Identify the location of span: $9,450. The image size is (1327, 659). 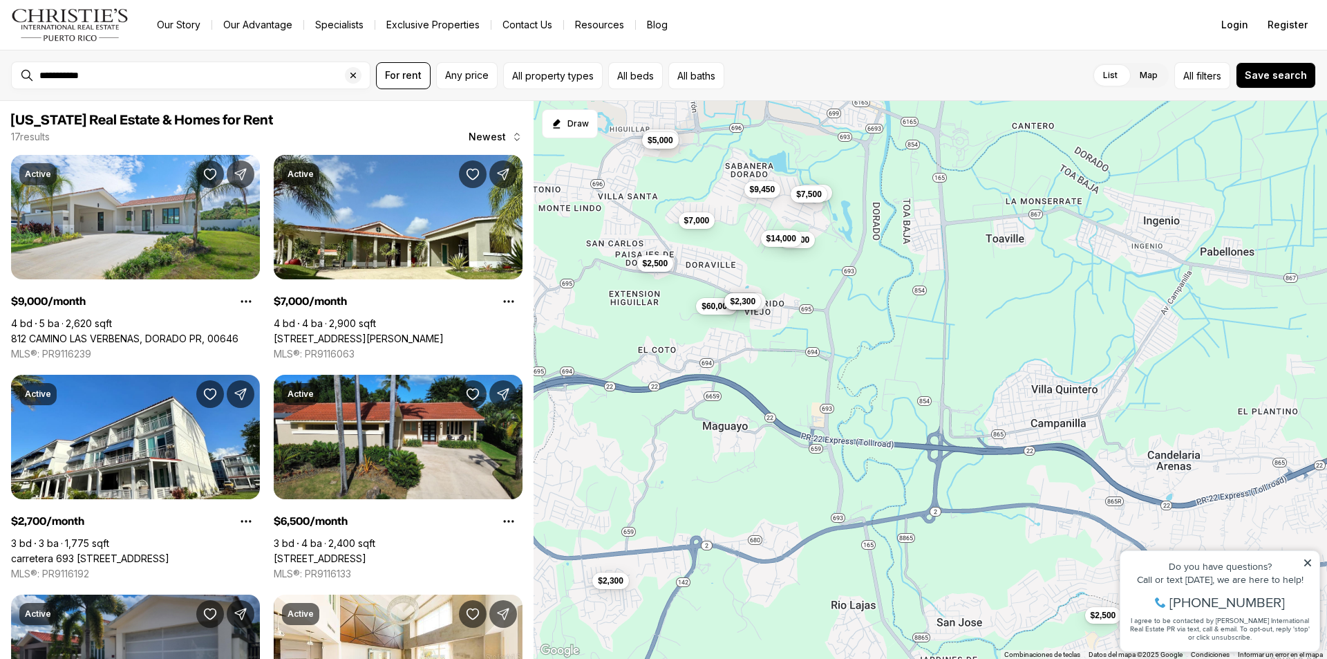
(762, 189).